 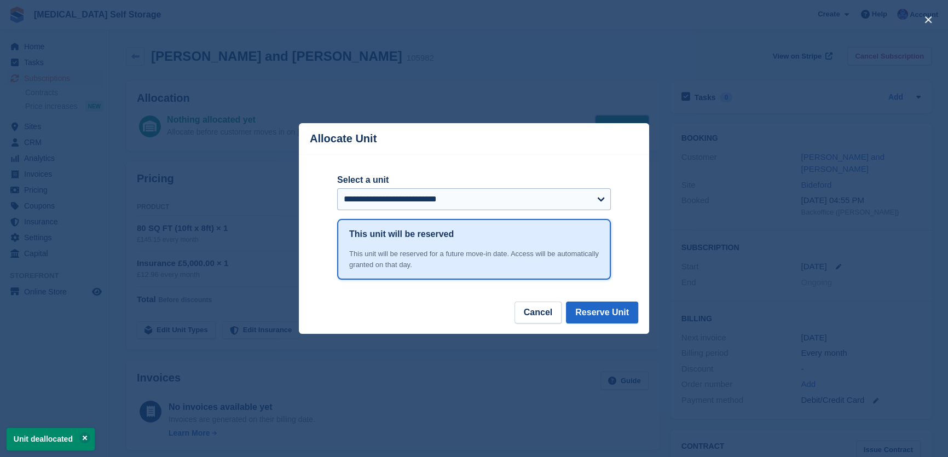 What do you see at coordinates (50, 439) in the screenshot?
I see `p: Unit deallocated` at bounding box center [50, 439].